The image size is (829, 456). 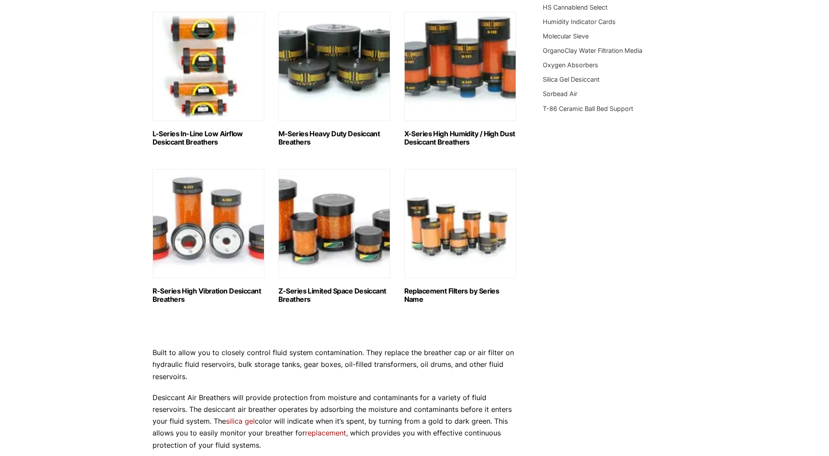 What do you see at coordinates (575, 7) in the screenshot?
I see `a: HS Cannablend Select` at bounding box center [575, 7].